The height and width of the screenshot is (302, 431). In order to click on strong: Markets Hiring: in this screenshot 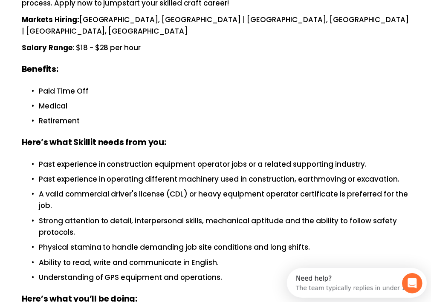, I will do `click(50, 20)`.